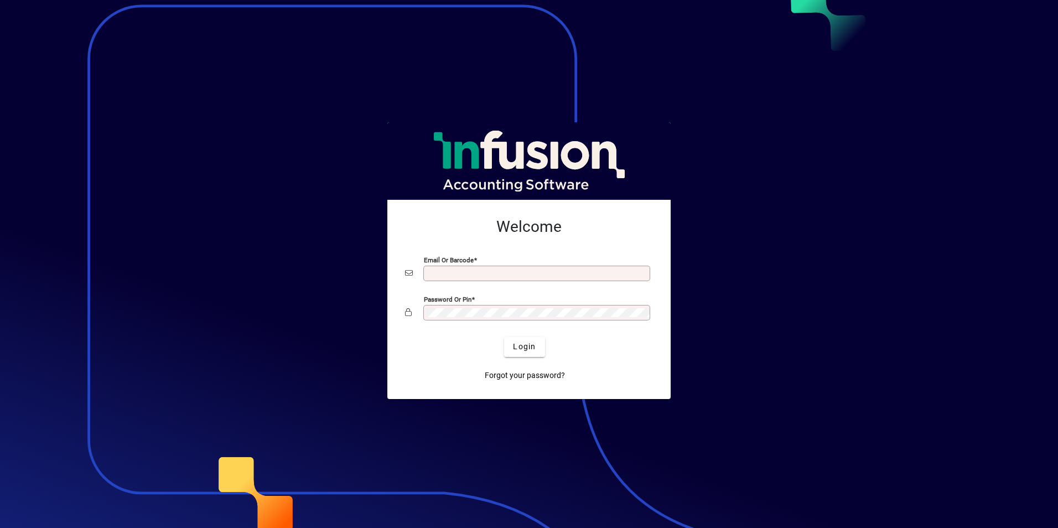  I want to click on mat-label: Password or Pin, so click(448, 299).